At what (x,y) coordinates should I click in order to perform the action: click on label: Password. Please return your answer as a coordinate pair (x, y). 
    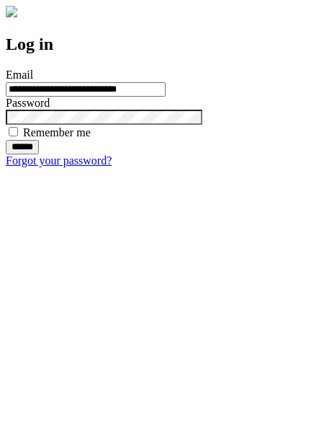
    Looking at the image, I should click on (27, 102).